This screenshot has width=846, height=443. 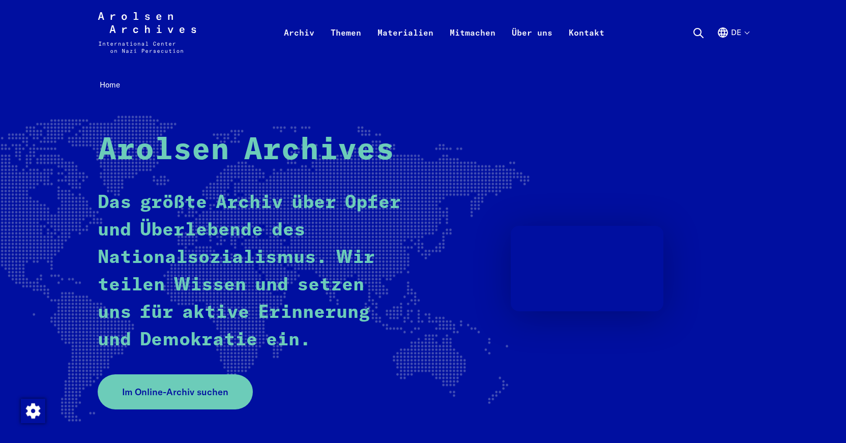 What do you see at coordinates (33, 411) in the screenshot?
I see `img: Zustimmung ändern` at bounding box center [33, 411].